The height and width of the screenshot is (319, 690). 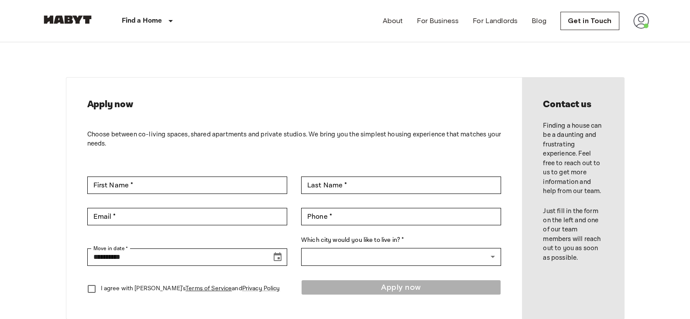 What do you see at coordinates (111, 249) in the screenshot?
I see `label: Move in date` at bounding box center [111, 249].